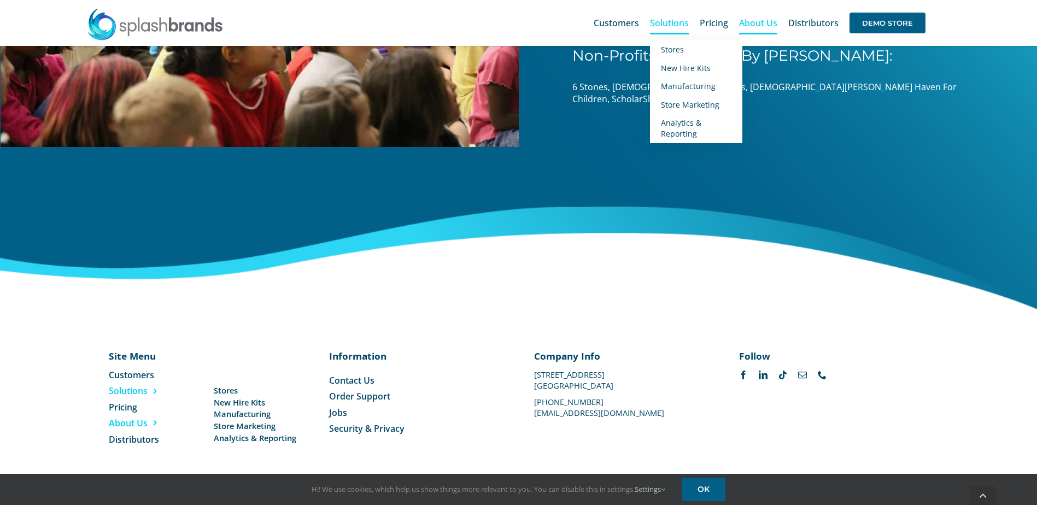 The height and width of the screenshot is (505, 1037). What do you see at coordinates (164, 391) in the screenshot?
I see `a: Solutions` at bounding box center [164, 391].